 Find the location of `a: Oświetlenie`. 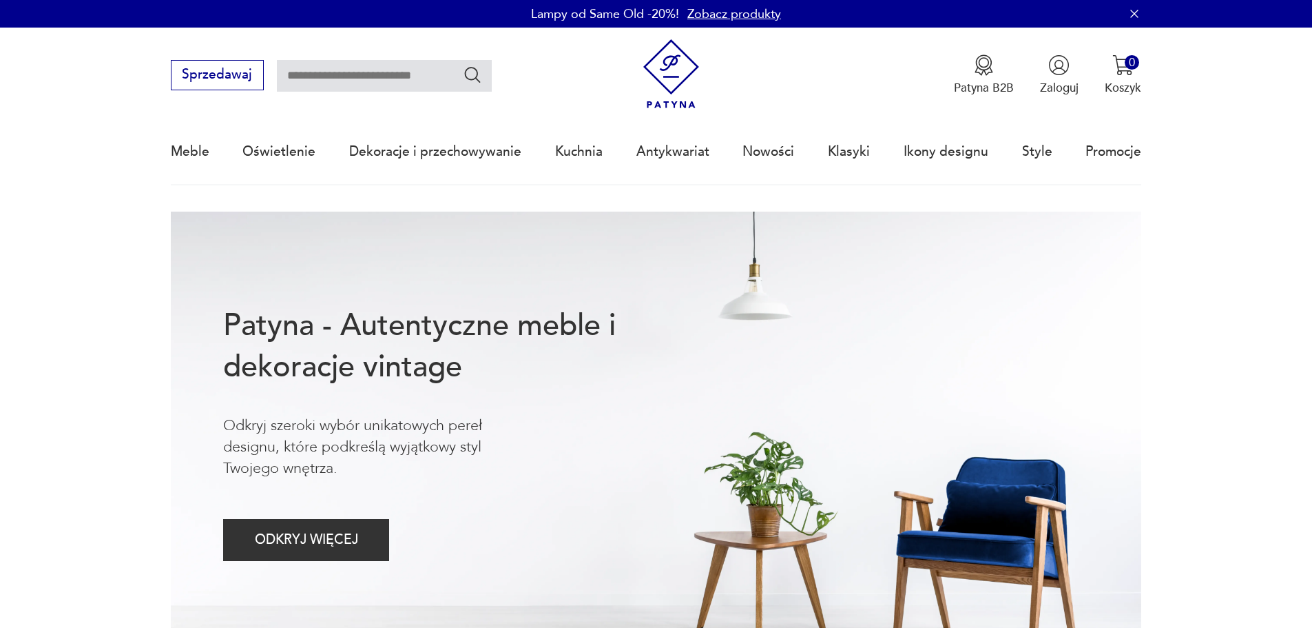

a: Oświetlenie is located at coordinates (279, 152).